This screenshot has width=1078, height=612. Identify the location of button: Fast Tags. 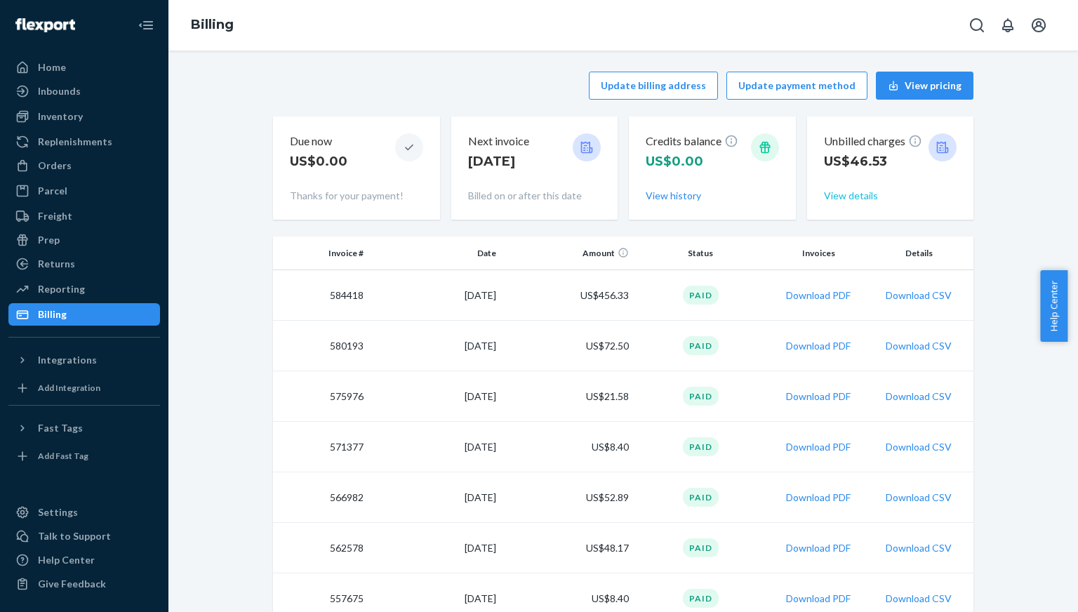
(84, 428).